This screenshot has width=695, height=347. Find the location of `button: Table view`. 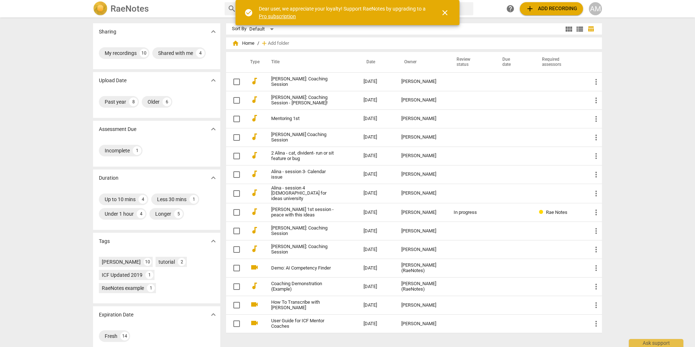

button: Table view is located at coordinates (591, 29).